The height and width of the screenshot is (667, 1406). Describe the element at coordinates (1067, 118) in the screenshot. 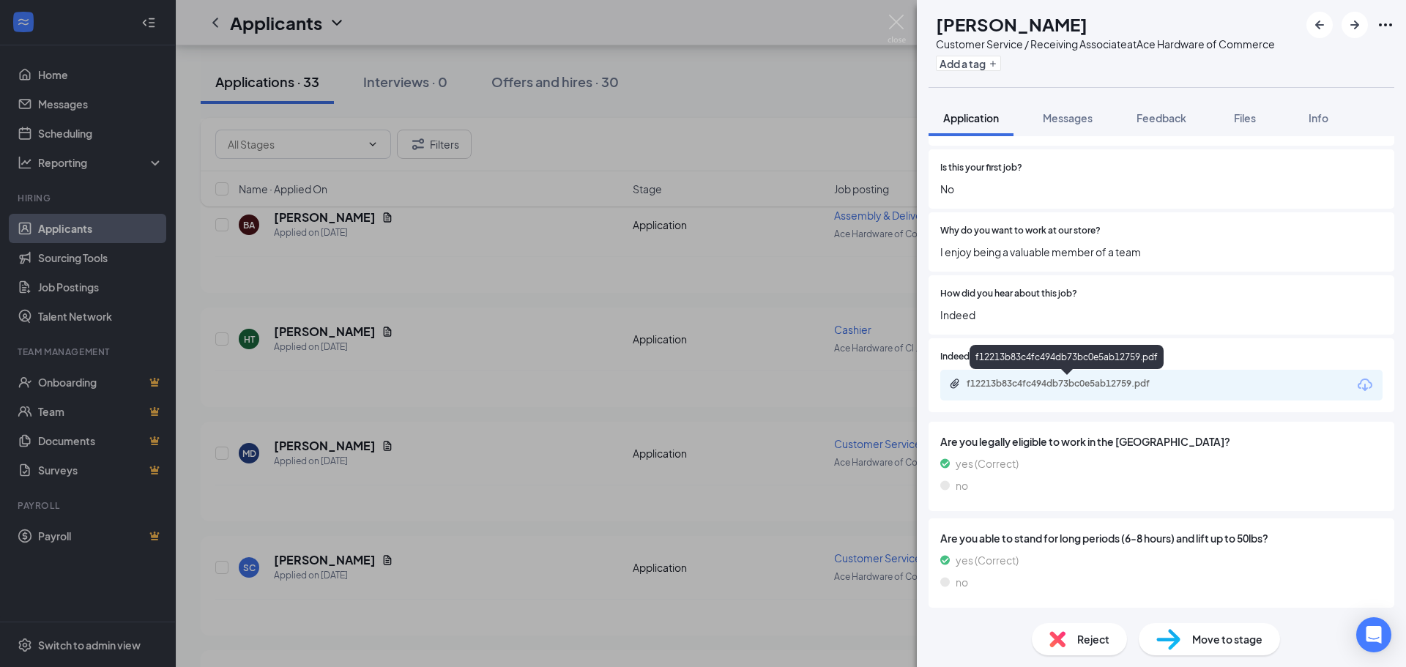

I see `span: Messages` at that location.